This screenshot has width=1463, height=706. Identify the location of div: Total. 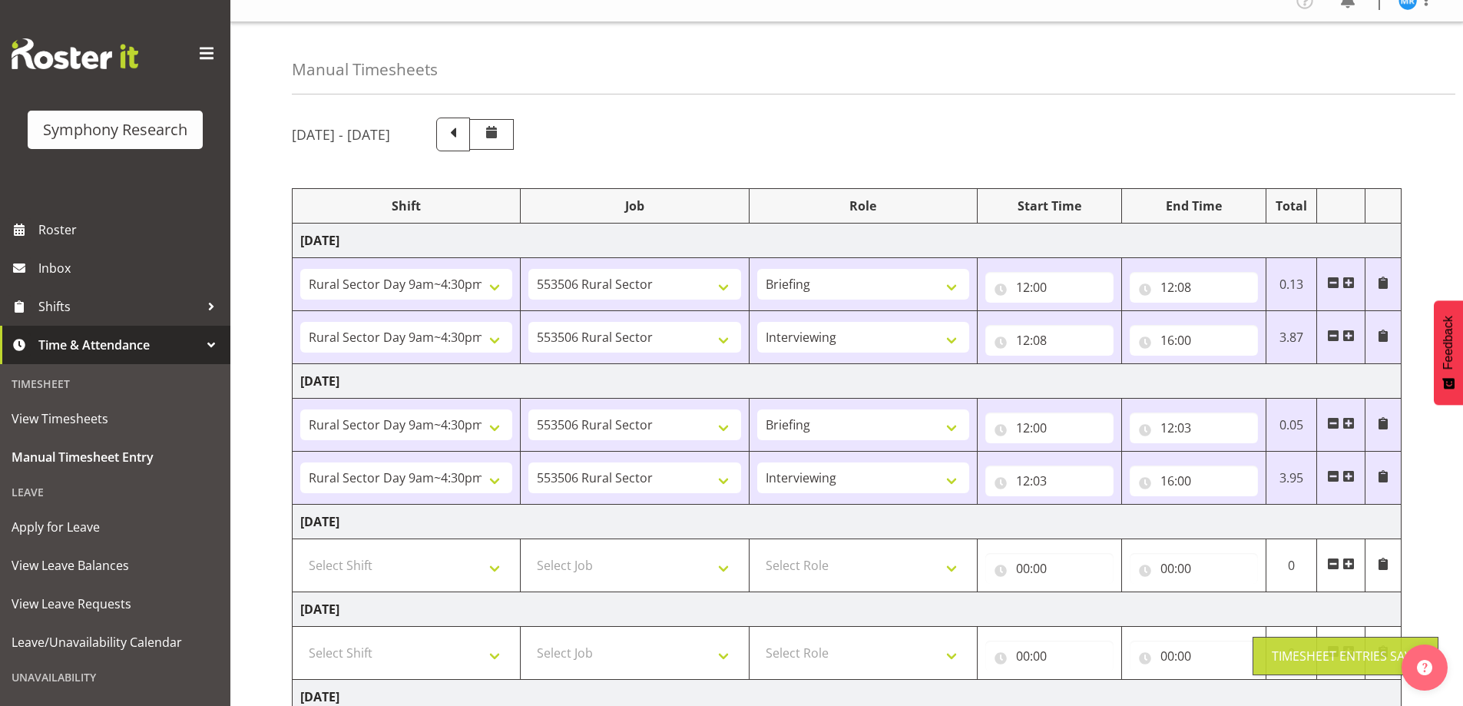
(1292, 206).